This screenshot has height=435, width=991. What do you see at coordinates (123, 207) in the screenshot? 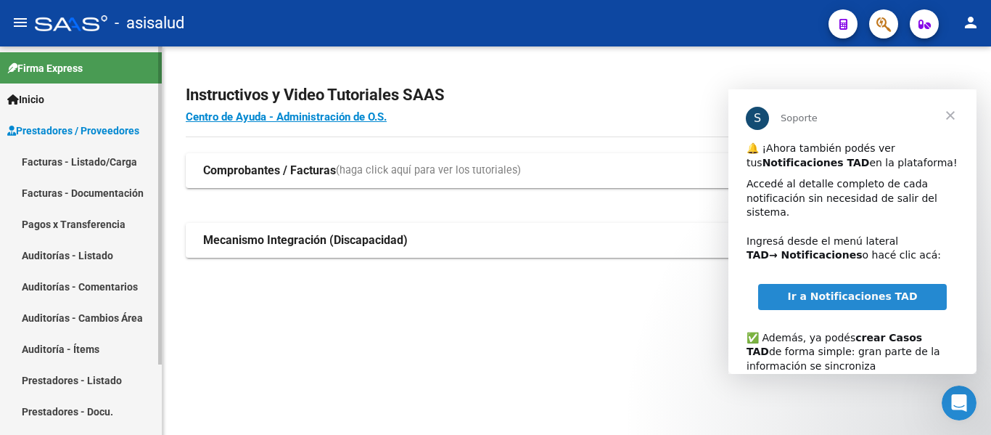
I see `a: Ir a Notificaciones TAD` at bounding box center [123, 207].